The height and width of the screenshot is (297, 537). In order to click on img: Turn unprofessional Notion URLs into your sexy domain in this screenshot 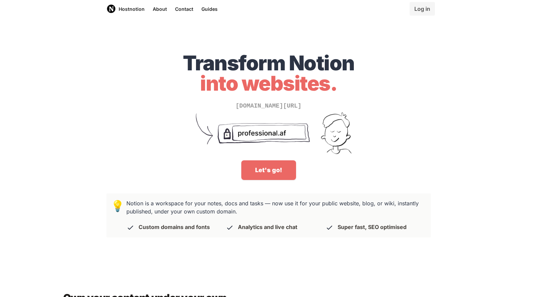, I will do `click(269, 135)`.